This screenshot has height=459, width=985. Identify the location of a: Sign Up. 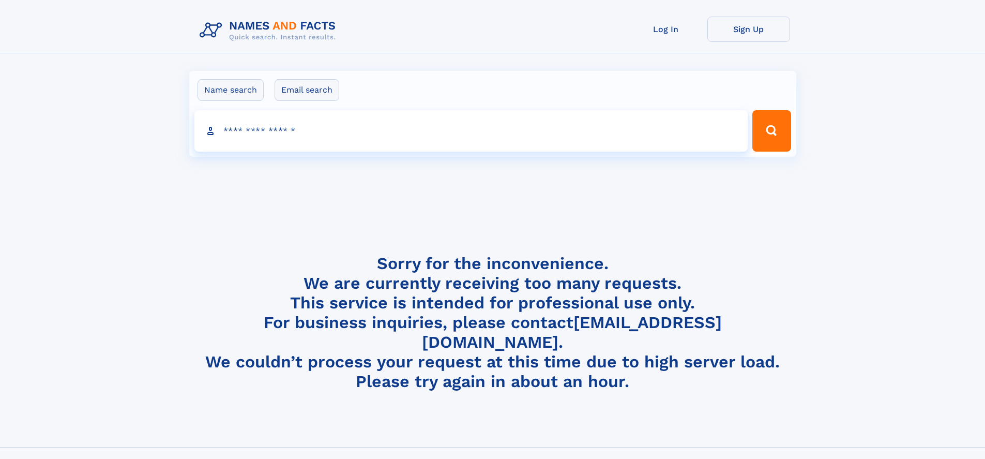
(749, 29).